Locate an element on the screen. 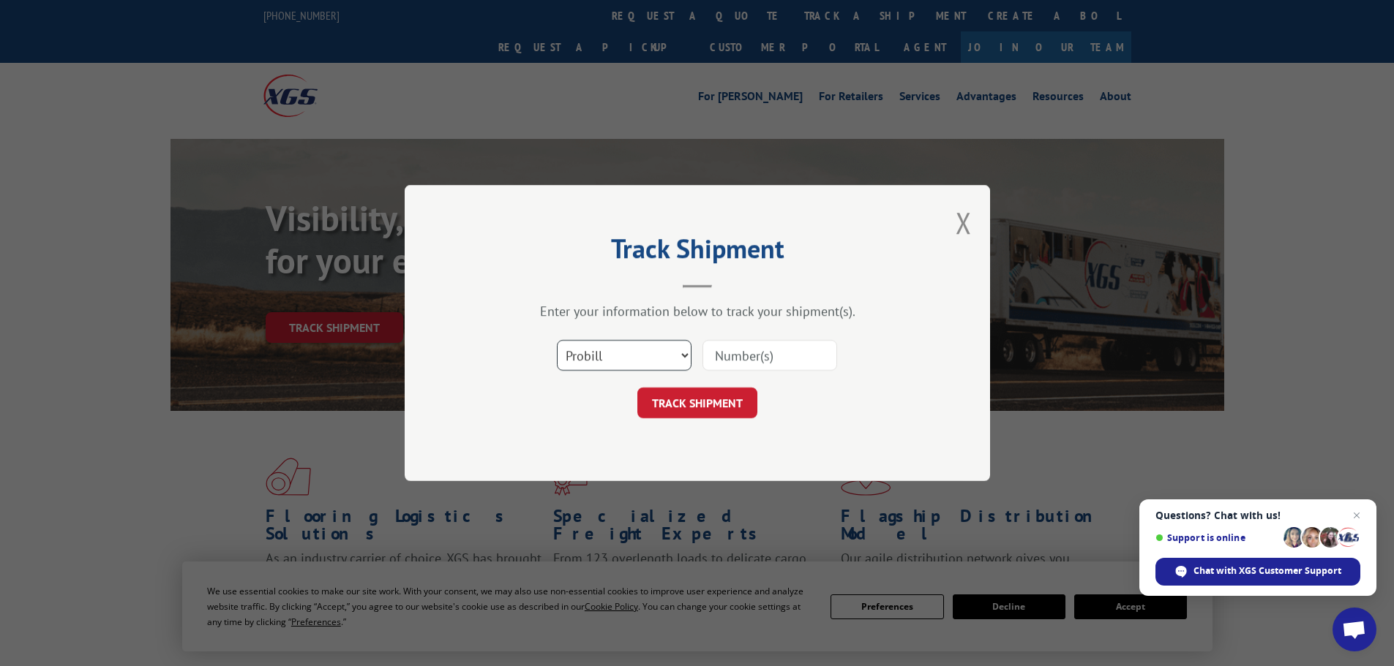 Image resolution: width=1394 pixels, height=666 pixels. h2: Track Shipment is located at coordinates (697, 252).